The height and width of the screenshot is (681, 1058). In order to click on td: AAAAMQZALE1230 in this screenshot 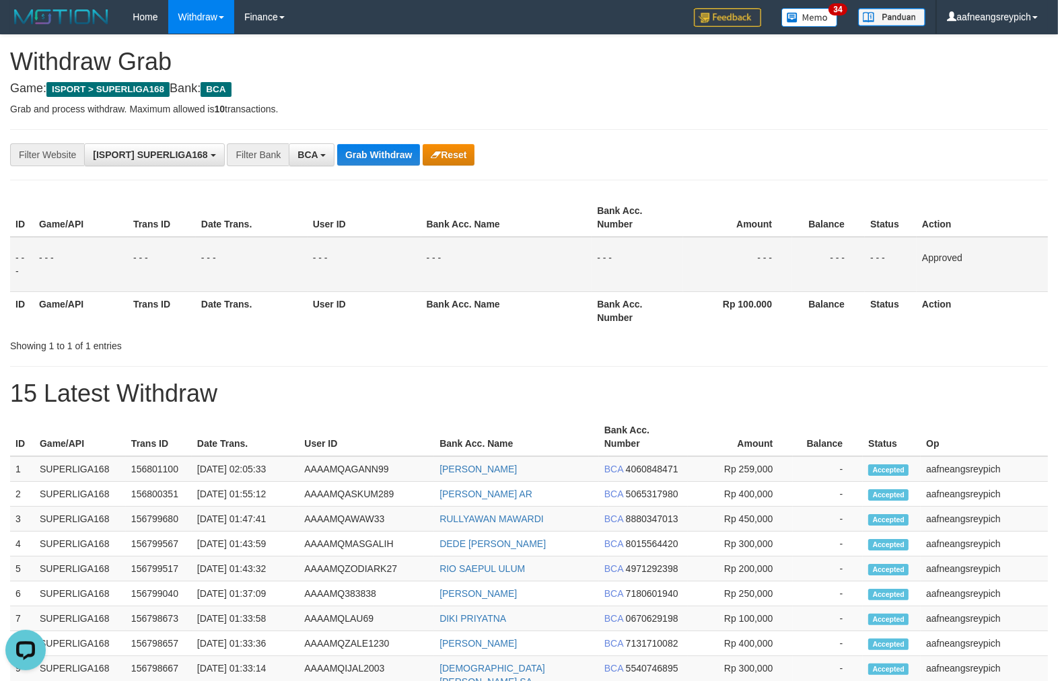, I will do `click(366, 644)`.